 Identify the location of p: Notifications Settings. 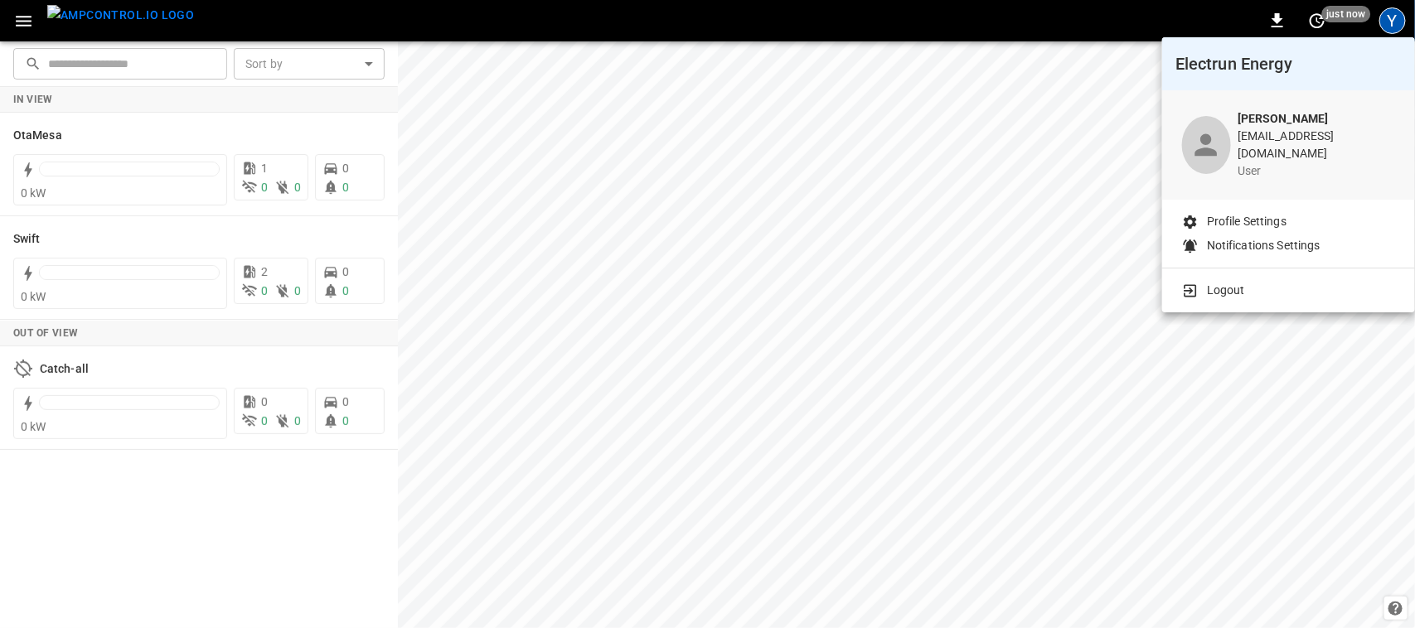
(1263, 245).